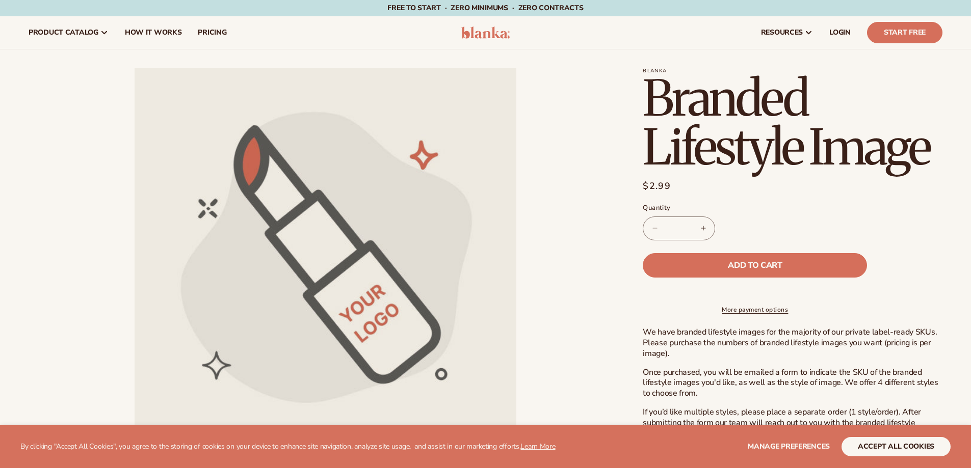  What do you see at coordinates (538, 447) in the screenshot?
I see `a: Learn More` at bounding box center [538, 447].